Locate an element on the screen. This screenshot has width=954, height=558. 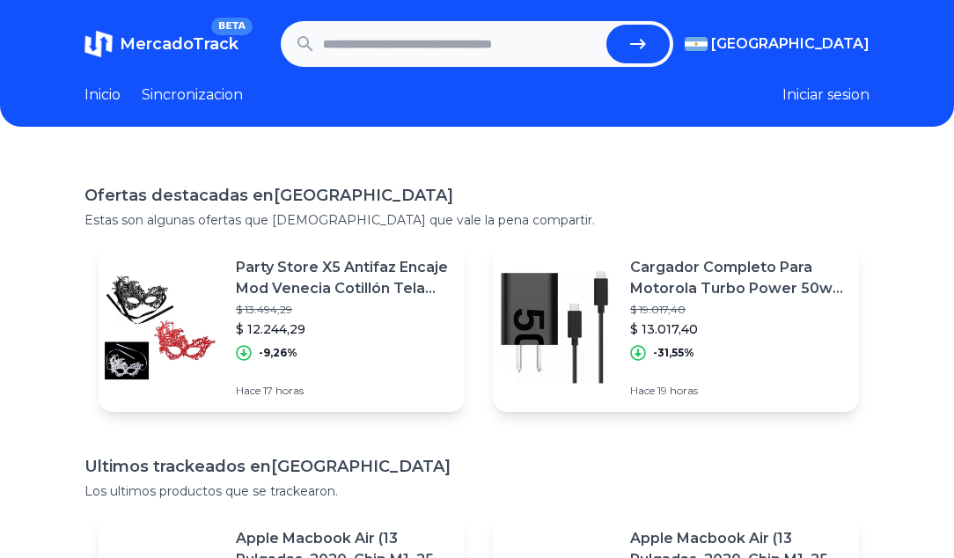
a: Inicio is located at coordinates (102, 95).